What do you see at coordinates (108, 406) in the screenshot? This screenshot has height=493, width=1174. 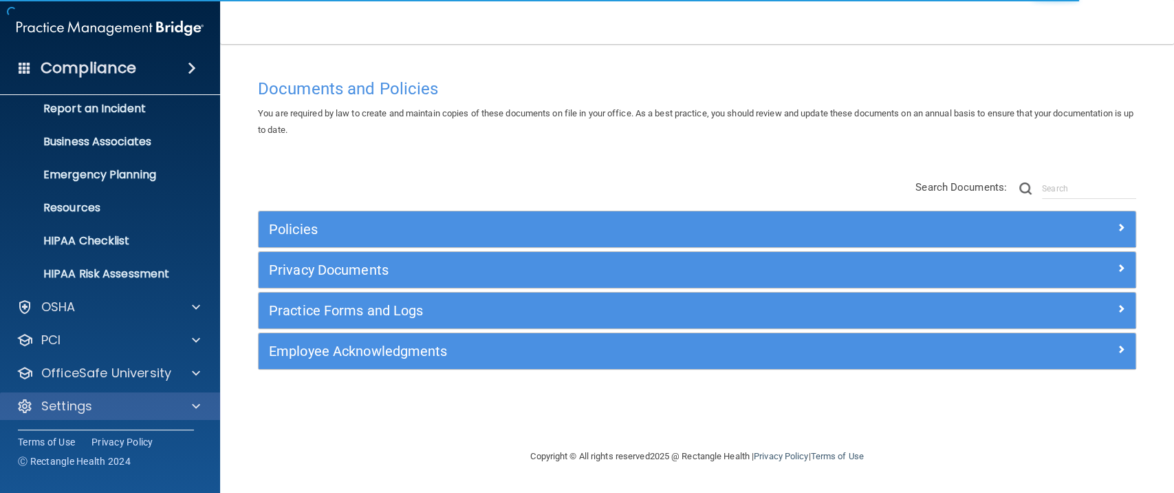 I see `a: Settings` at bounding box center [108, 406].